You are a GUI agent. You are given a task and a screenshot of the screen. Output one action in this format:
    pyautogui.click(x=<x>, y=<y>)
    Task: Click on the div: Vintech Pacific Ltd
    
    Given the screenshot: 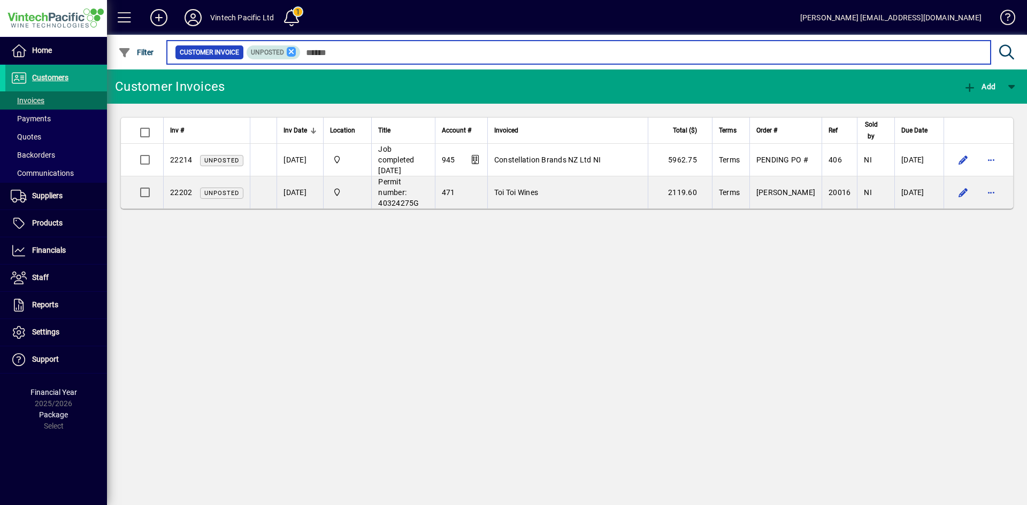 What is the action you would take?
    pyautogui.click(x=242, y=18)
    